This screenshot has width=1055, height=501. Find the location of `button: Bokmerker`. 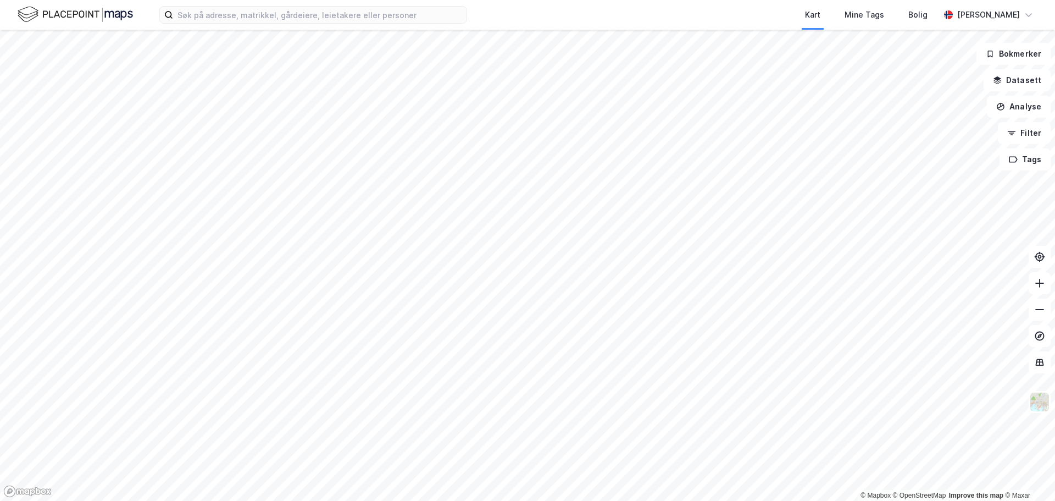

button: Bokmerker is located at coordinates (1014, 54).